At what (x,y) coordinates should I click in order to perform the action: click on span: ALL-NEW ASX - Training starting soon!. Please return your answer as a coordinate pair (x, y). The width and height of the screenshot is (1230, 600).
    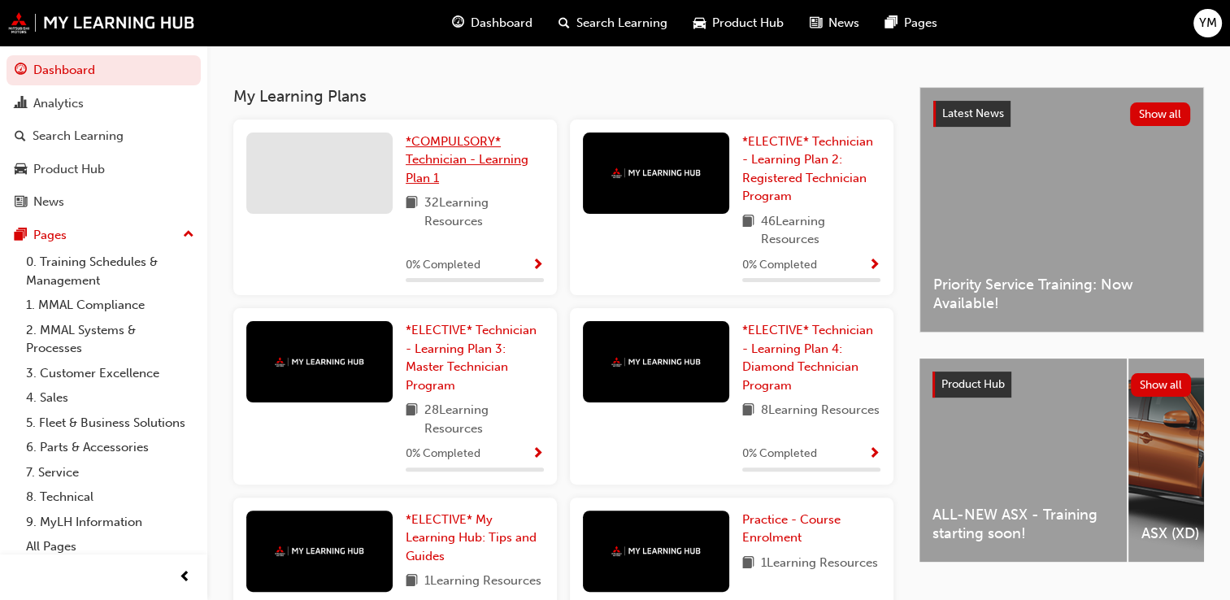
    Looking at the image, I should click on (1023, 524).